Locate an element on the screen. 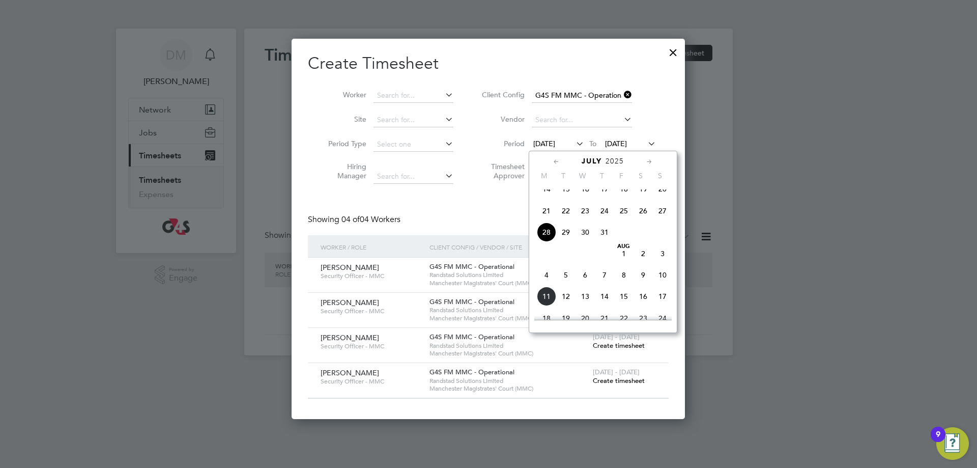  span: 9 is located at coordinates (644, 275).